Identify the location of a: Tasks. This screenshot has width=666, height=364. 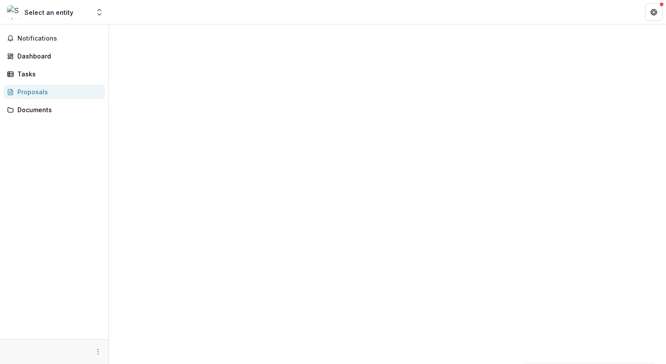
(54, 74).